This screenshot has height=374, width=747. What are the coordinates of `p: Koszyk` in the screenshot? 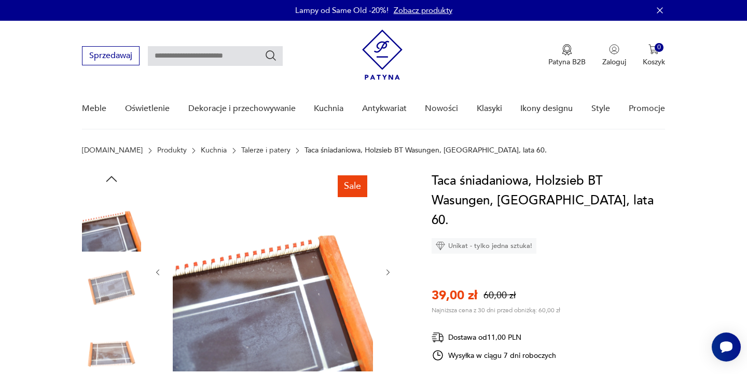 It's located at (654, 62).